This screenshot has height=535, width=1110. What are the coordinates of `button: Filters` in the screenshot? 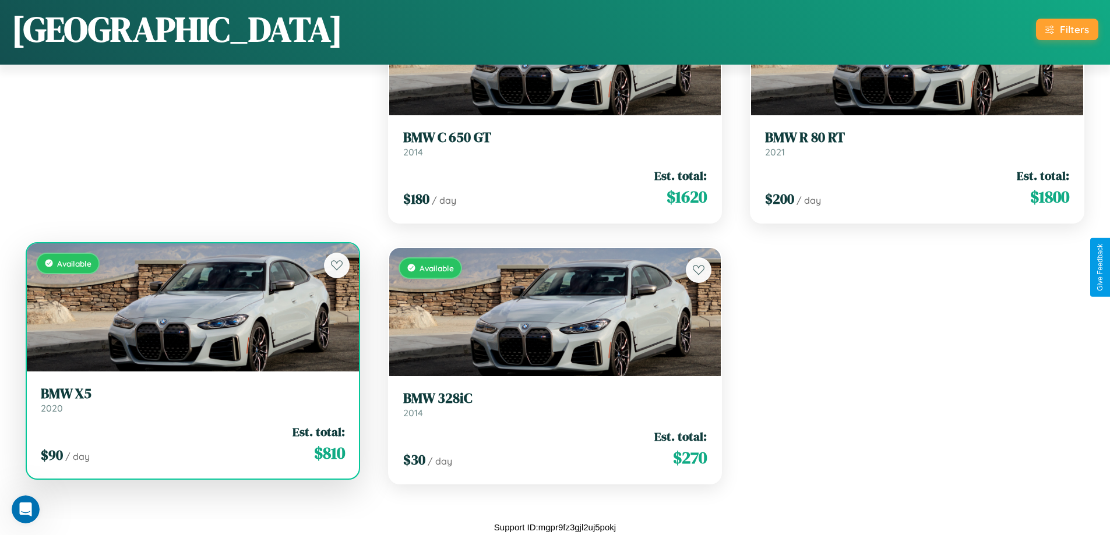 It's located at (1067, 29).